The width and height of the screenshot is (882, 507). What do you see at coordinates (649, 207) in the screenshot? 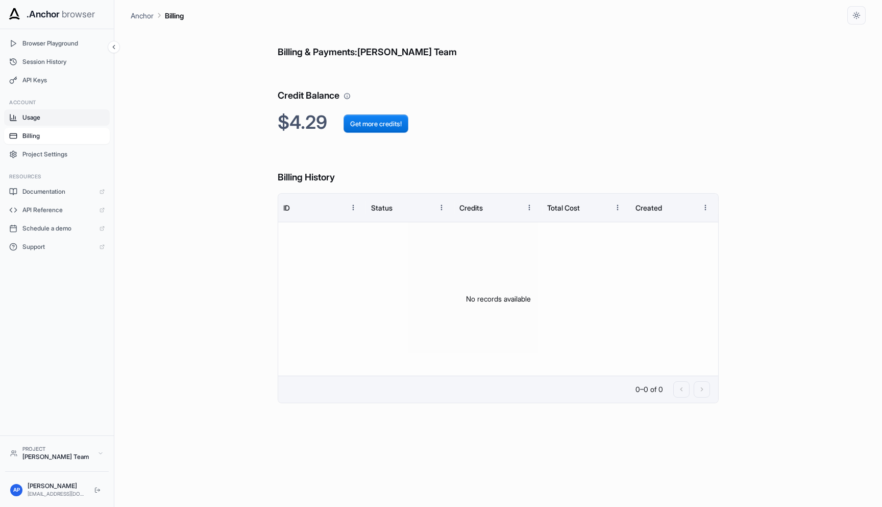
I see `div: Created` at bounding box center [649, 207].